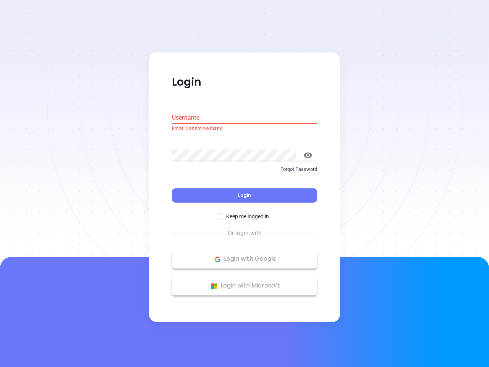  I want to click on span: Login, so click(245, 195).